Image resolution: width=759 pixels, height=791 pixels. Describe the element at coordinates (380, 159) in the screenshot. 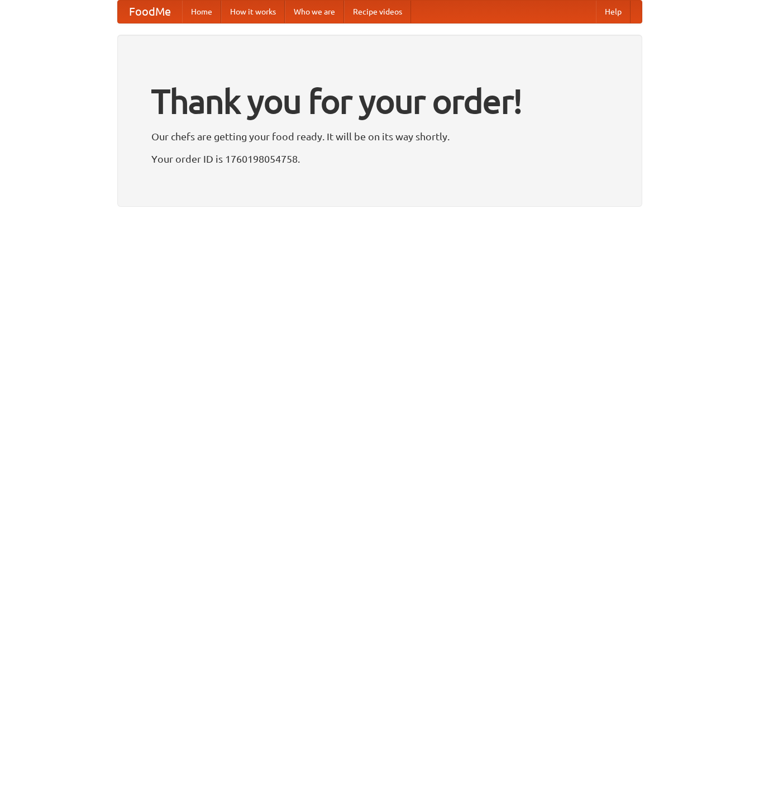

I see `p: Your order ID is 1760198054758.` at that location.